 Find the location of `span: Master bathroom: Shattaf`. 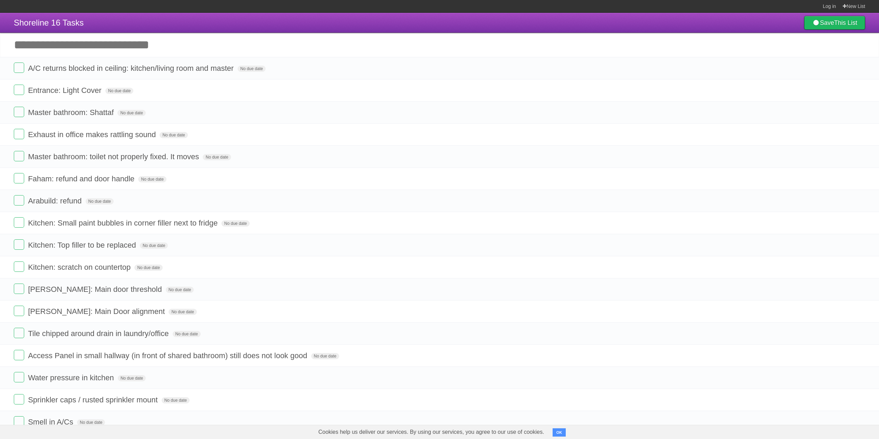

span: Master bathroom: Shattaf is located at coordinates (71, 112).